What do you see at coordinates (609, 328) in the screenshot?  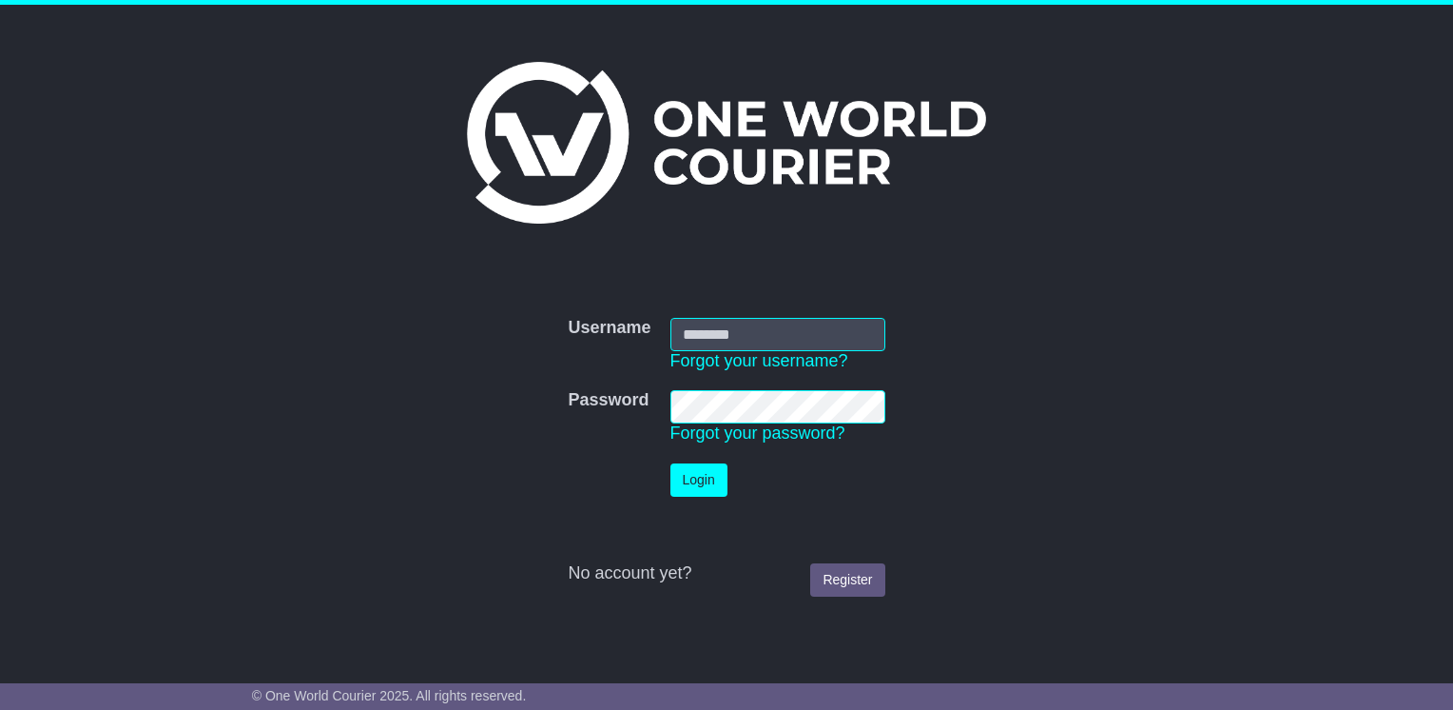 I see `label: Username` at bounding box center [609, 328].